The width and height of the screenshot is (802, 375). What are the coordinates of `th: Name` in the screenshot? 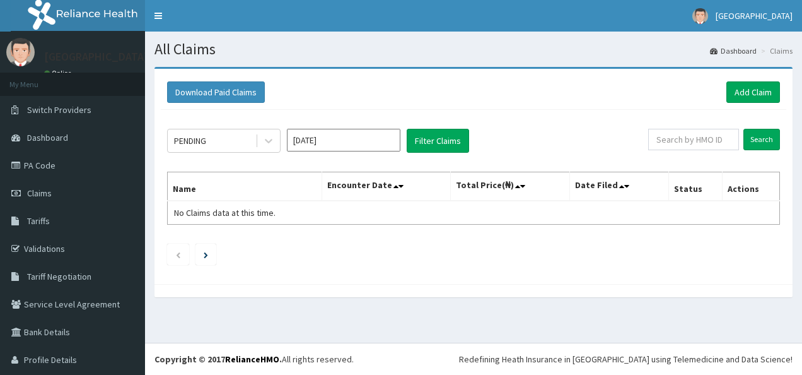 It's located at (245, 187).